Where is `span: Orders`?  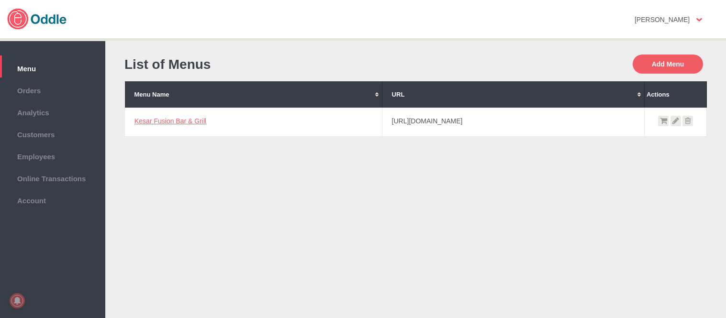 span: Orders is located at coordinates (53, 89).